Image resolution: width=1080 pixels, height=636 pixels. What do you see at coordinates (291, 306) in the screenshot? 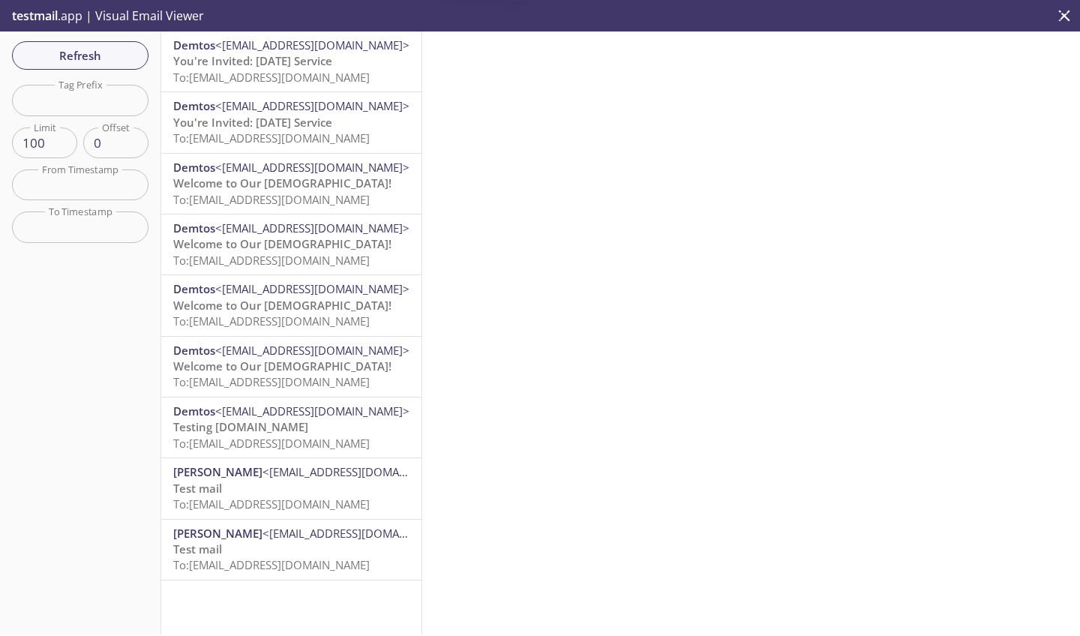
I see `nav: emails` at bounding box center [291, 306].